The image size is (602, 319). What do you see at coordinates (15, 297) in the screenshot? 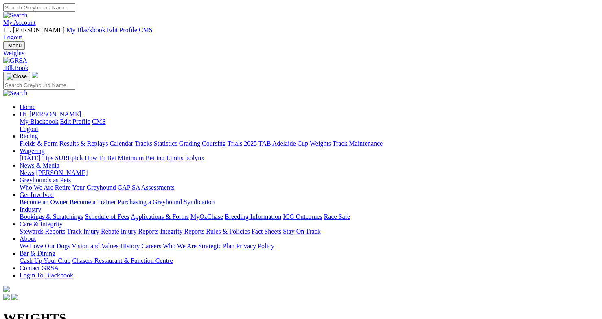
I see `img: twitter.svg` at bounding box center [15, 297].